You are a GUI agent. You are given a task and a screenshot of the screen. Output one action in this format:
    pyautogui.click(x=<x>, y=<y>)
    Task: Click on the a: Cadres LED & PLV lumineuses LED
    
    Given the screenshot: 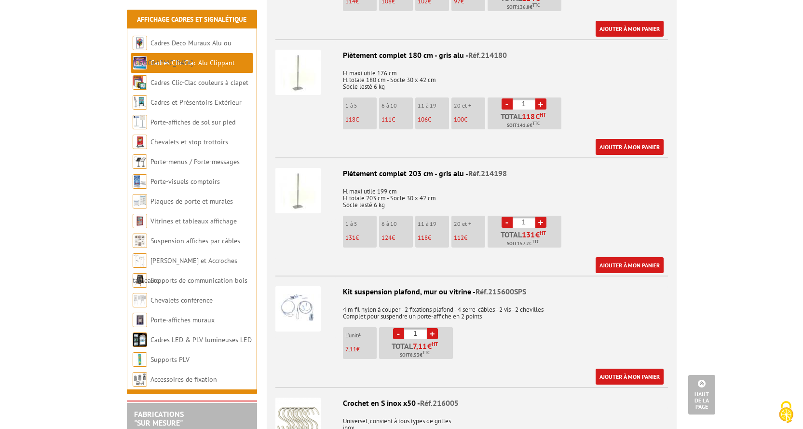 What is the action you would take?
    pyautogui.click(x=201, y=339)
    